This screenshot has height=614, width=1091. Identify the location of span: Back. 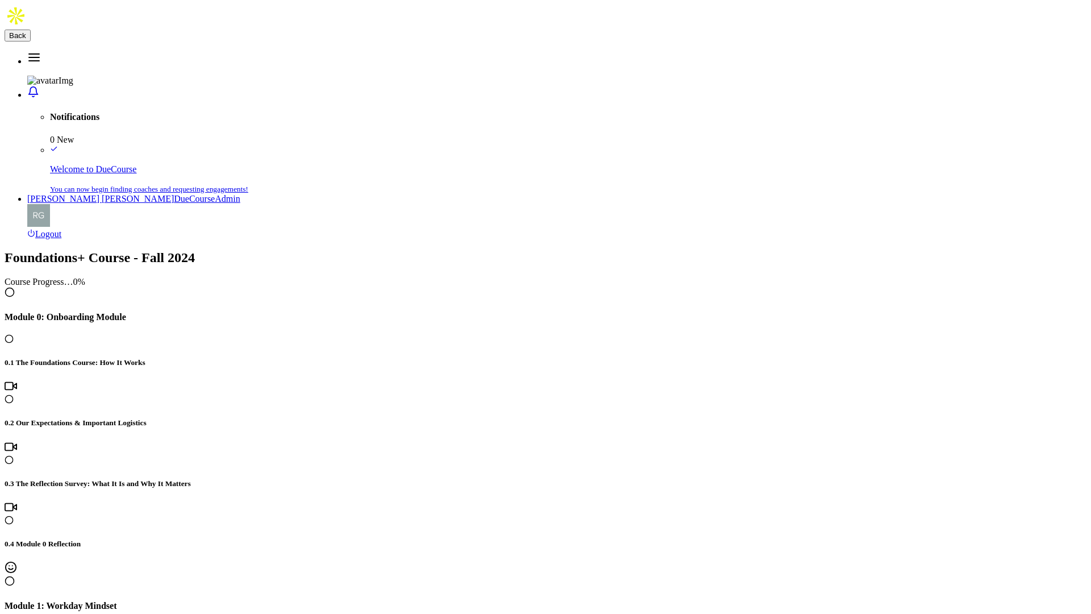
(18, 35).